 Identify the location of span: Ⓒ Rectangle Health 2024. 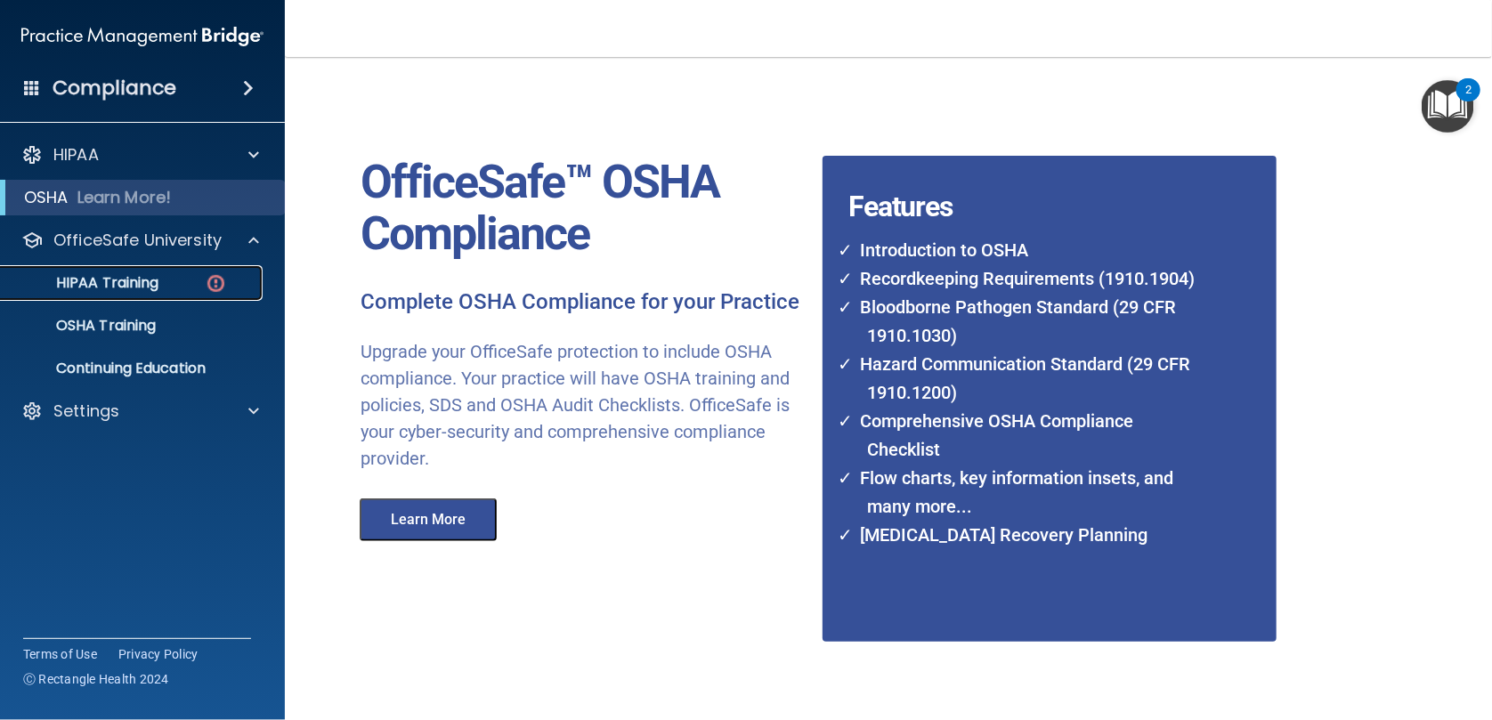
(96, 679).